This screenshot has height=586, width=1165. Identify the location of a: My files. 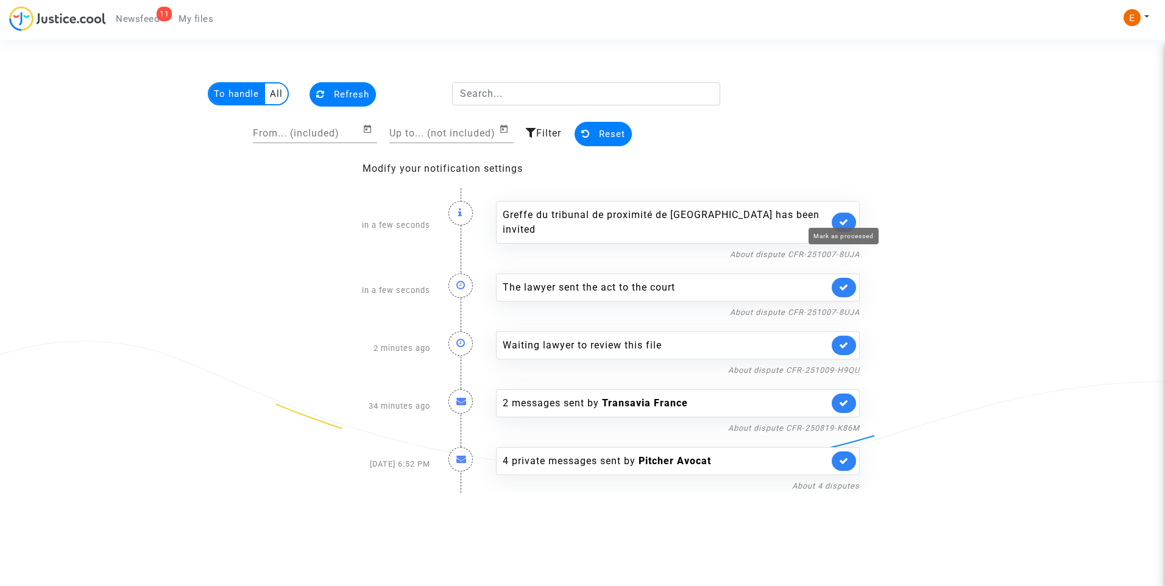
(196, 19).